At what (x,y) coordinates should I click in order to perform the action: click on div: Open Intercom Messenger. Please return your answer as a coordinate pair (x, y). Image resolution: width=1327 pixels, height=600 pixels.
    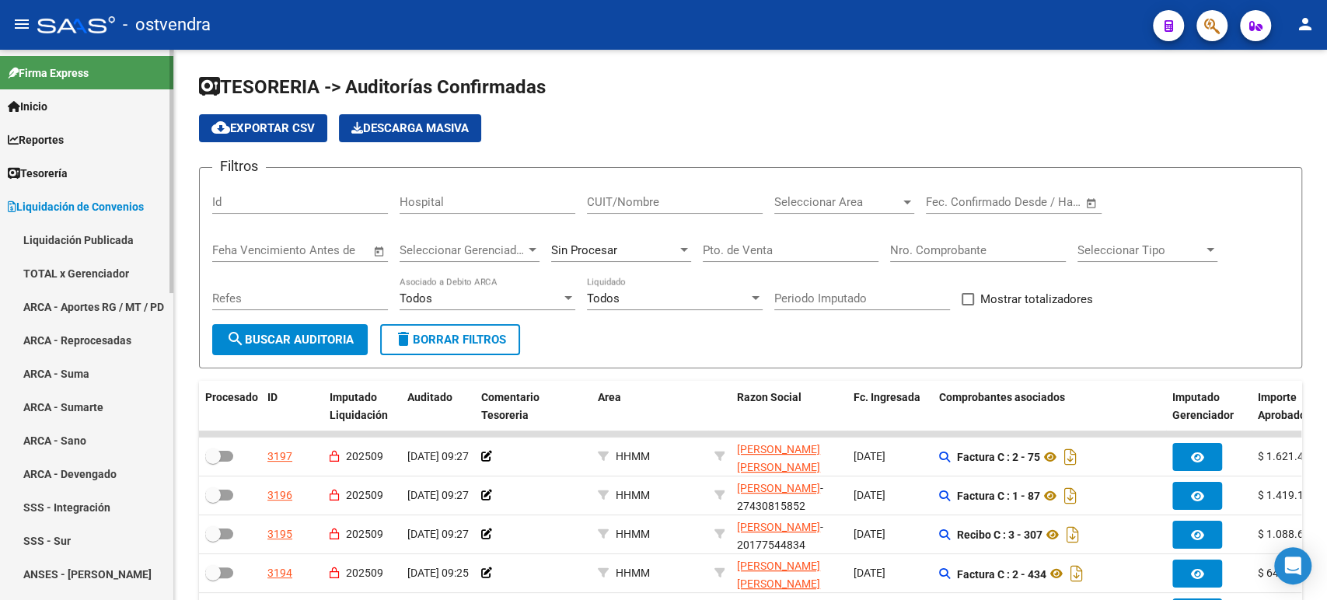
    Looking at the image, I should click on (1293, 566).